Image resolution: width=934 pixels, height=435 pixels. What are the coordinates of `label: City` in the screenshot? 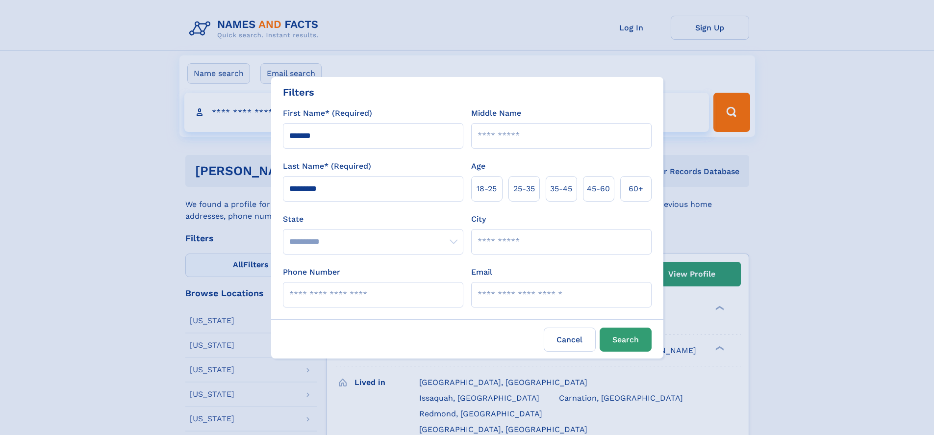 It's located at (478, 219).